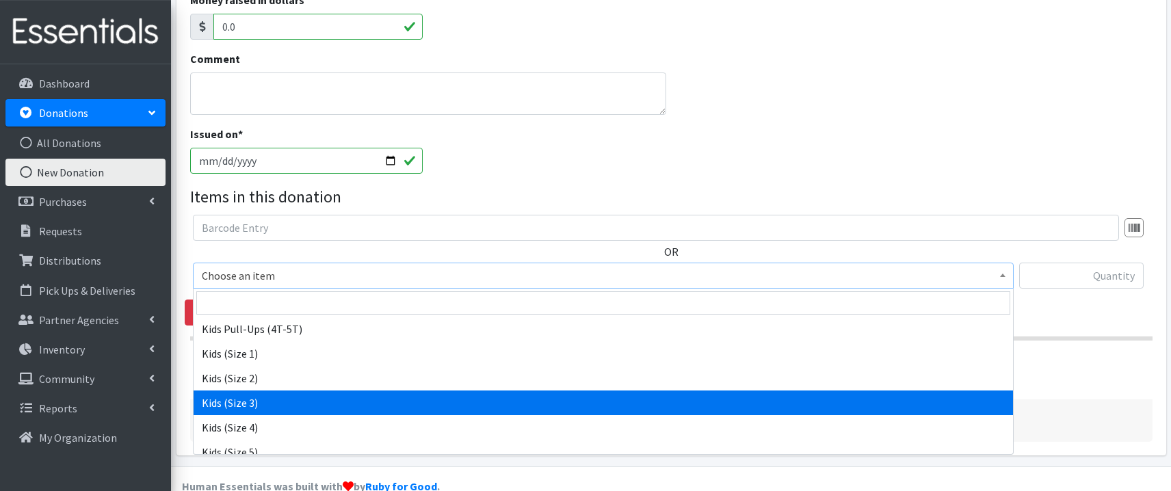  What do you see at coordinates (86, 261) in the screenshot?
I see `a: Distributions` at bounding box center [86, 261].